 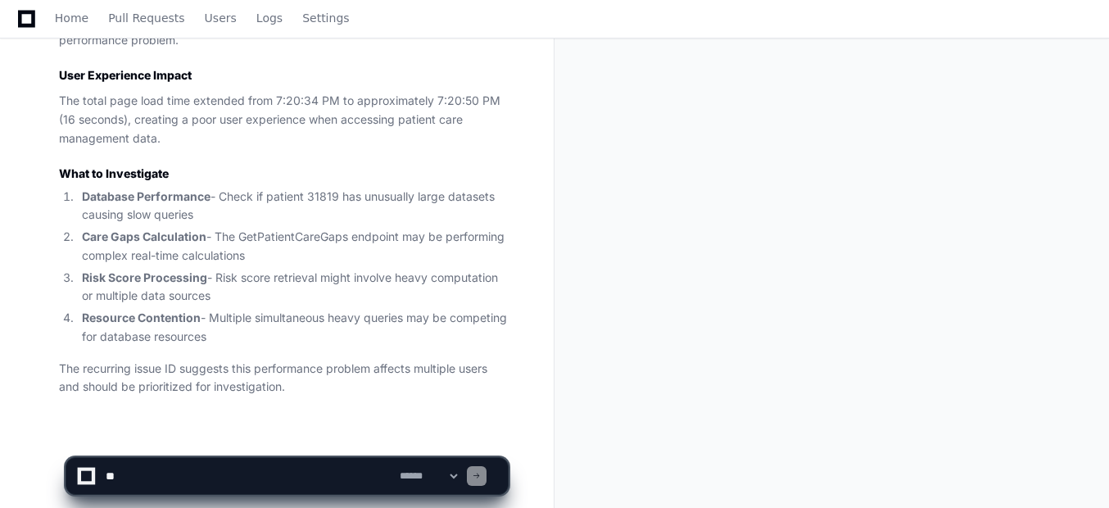 What do you see at coordinates (293, 328) in the screenshot?
I see `li: - Multiple simultaneous heavy queries may be competing for database resources` at bounding box center [293, 328].